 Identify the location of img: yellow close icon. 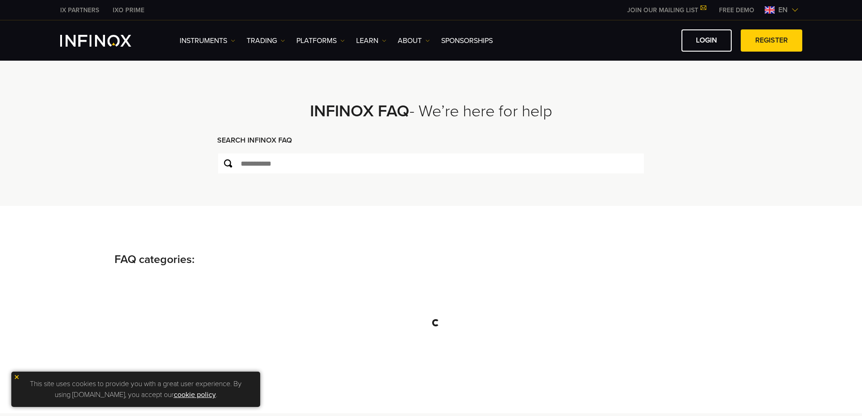
(17, 377).